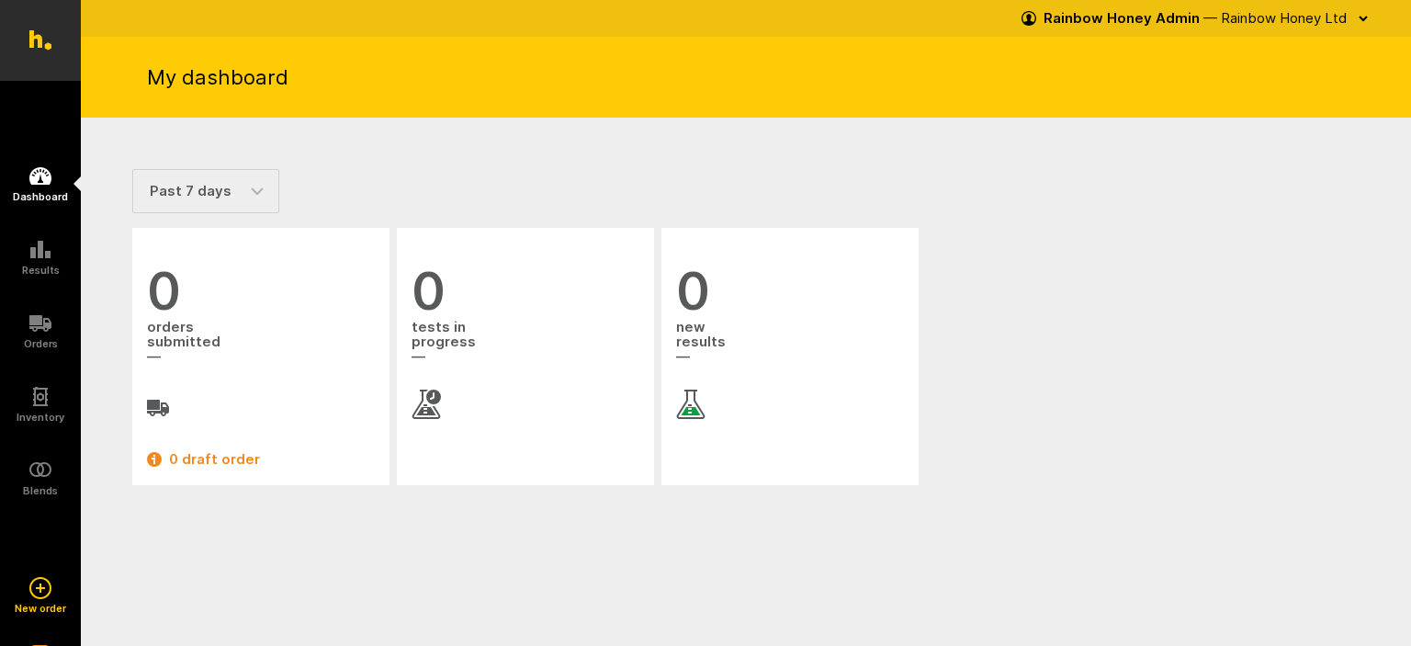  What do you see at coordinates (261, 459) in the screenshot?
I see `a: 0 draft order` at bounding box center [261, 459].